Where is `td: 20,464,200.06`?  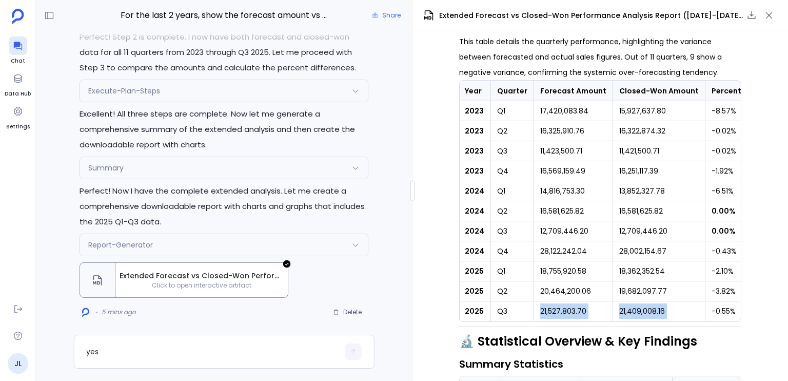 td: 20,464,200.06 is located at coordinates (574, 291).